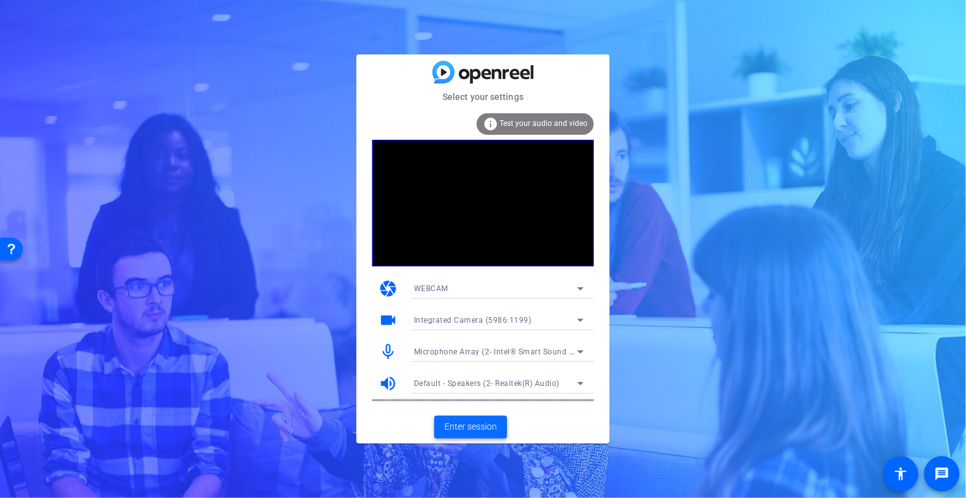 The height and width of the screenshot is (498, 966). What do you see at coordinates (388, 384) in the screenshot?
I see `mat-icon: volume_up` at bounding box center [388, 384].